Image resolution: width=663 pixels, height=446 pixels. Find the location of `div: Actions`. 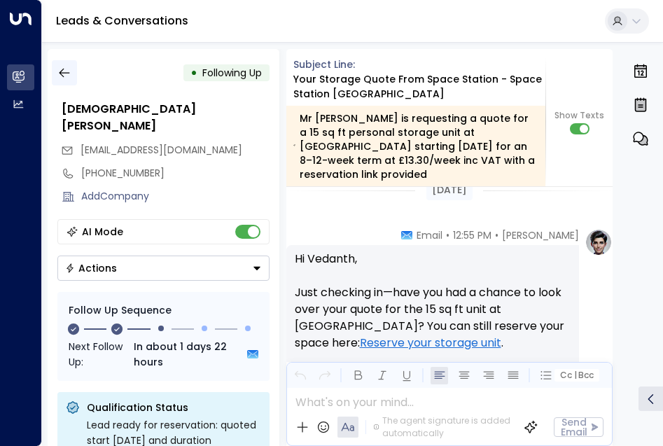

div: Actions is located at coordinates (91, 268).